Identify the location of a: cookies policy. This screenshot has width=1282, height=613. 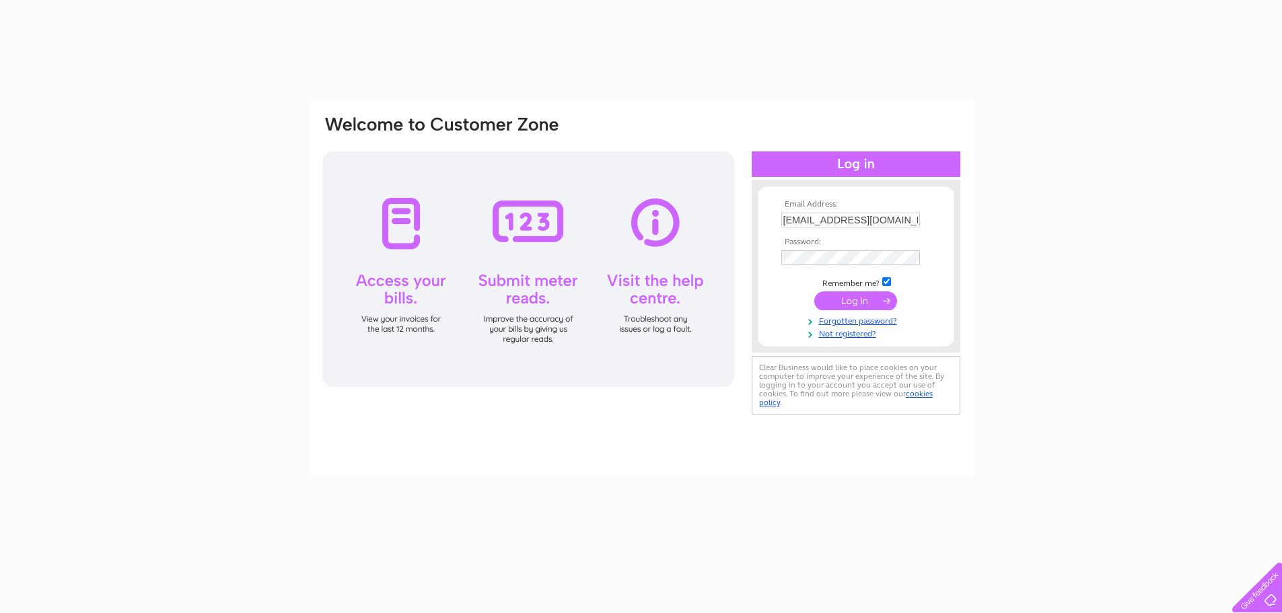
(846, 398).